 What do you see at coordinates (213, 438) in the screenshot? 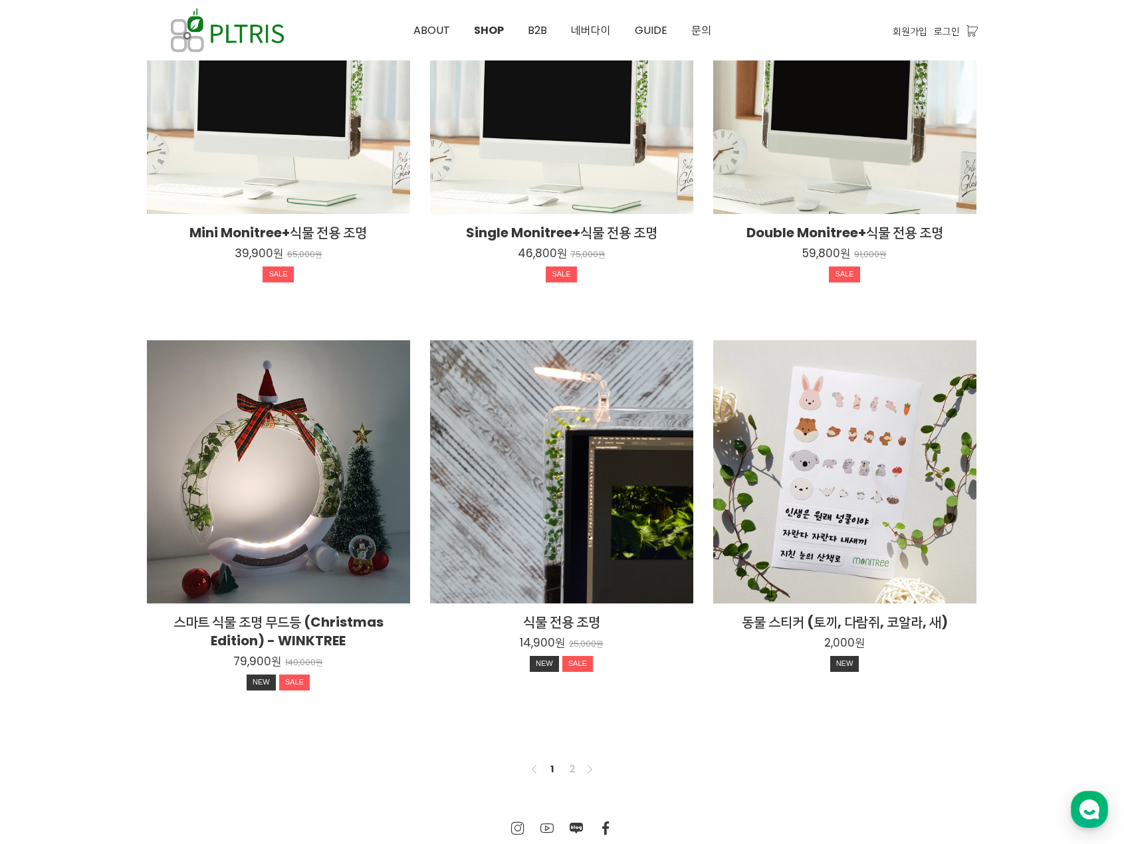
I see `a: 설정` at bounding box center [213, 438].